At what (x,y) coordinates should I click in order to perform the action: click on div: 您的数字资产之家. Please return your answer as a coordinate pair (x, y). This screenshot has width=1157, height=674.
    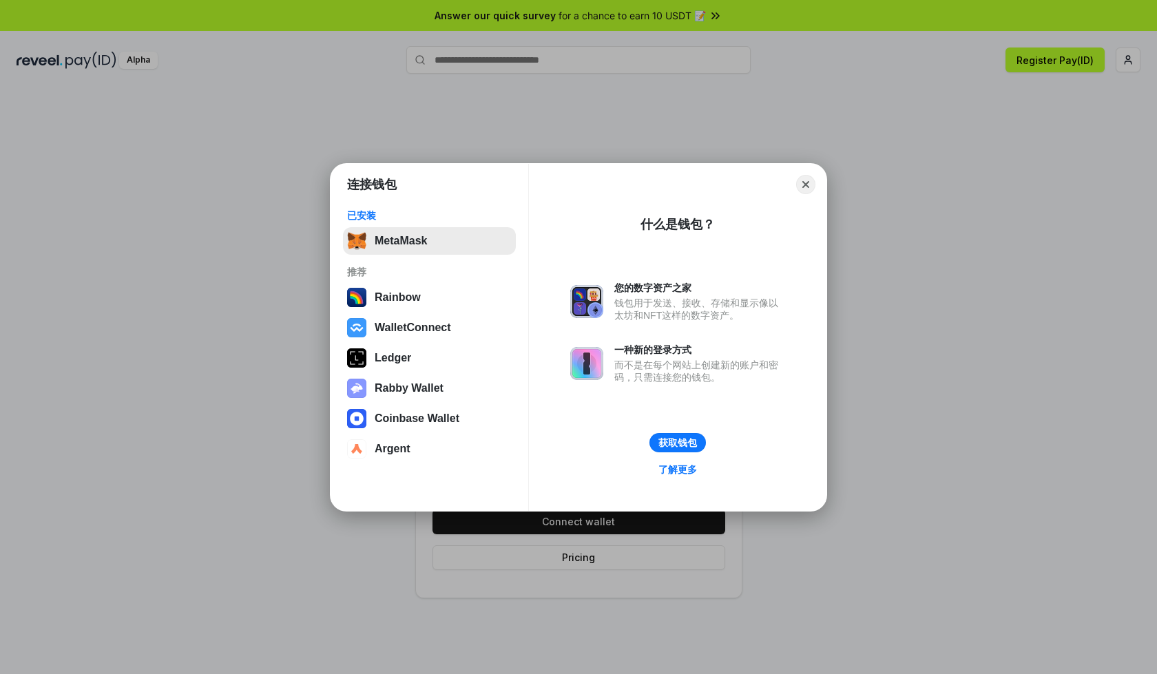
    Looking at the image, I should click on (700, 288).